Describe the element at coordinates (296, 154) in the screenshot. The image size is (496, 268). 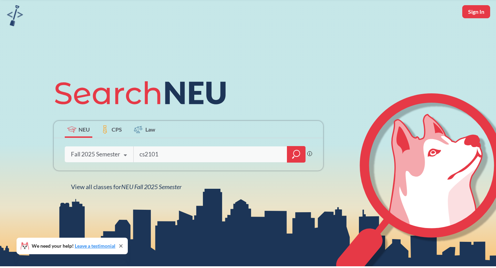
I see `svg: magnifying glass` at that location.